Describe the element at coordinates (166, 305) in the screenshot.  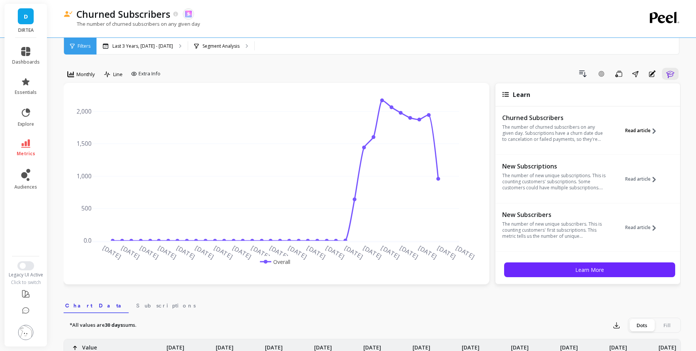
I see `span: Subscriptions` at that location.